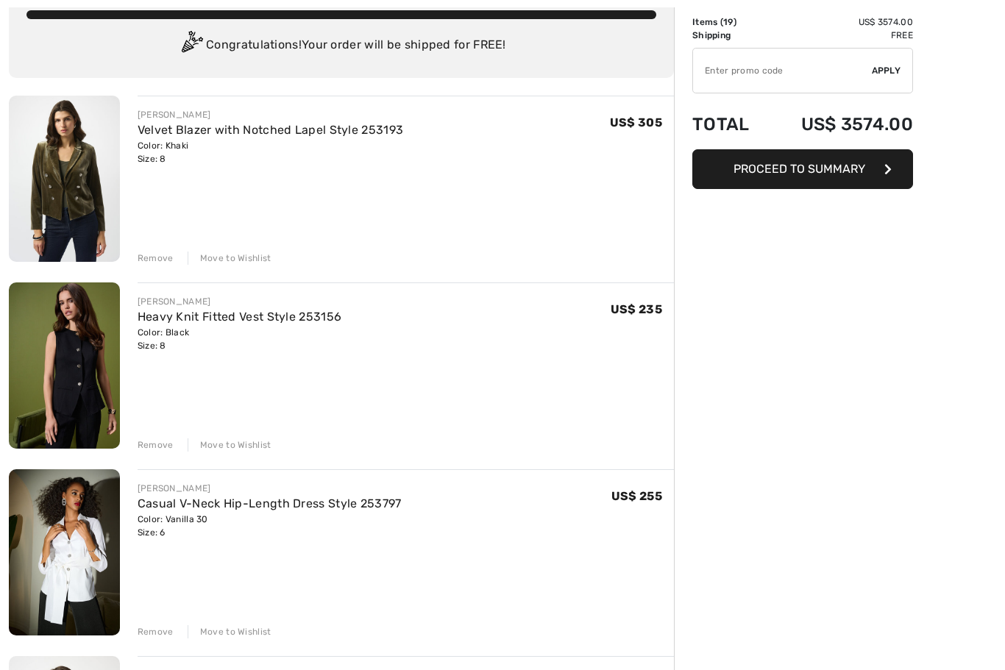 The height and width of the screenshot is (670, 1005). Describe the element at coordinates (269, 527) in the screenshot. I see `div: Color: Vanilla 30 Size: 6` at that location.